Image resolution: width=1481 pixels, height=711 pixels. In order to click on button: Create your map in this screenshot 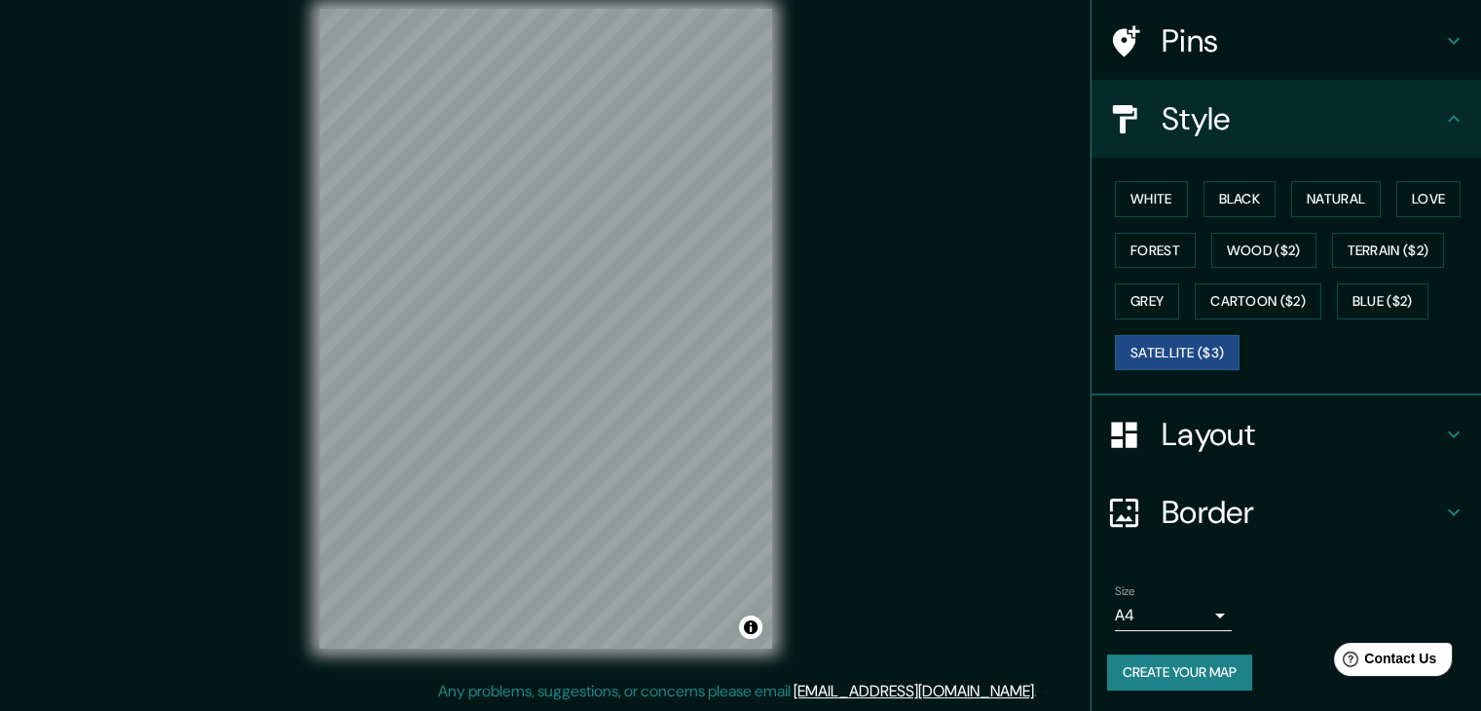, I will do `click(1179, 672)`.